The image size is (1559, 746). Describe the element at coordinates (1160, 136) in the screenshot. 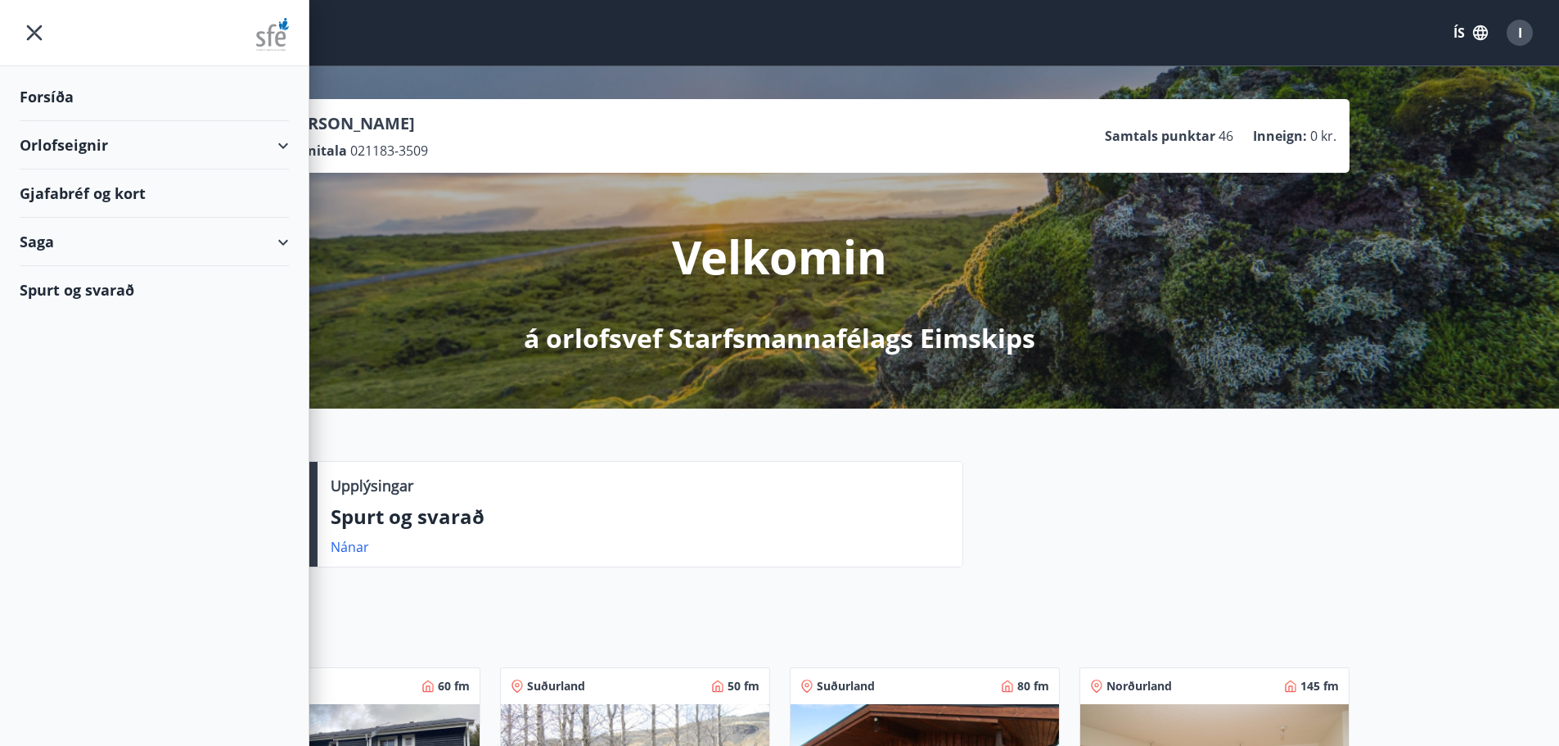

I see `p: Samtals punktar` at that location.